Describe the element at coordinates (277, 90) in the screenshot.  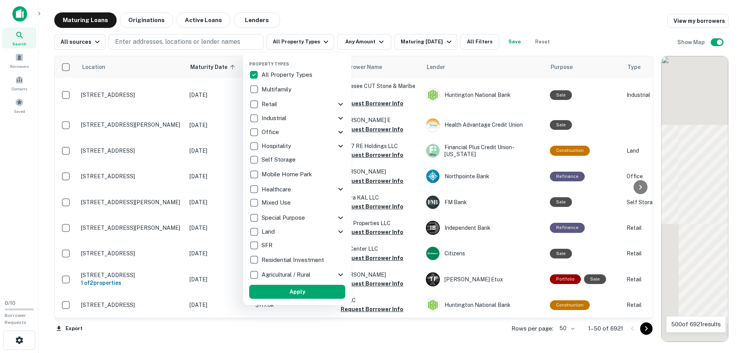
I see `p: Multifamily` at that location.